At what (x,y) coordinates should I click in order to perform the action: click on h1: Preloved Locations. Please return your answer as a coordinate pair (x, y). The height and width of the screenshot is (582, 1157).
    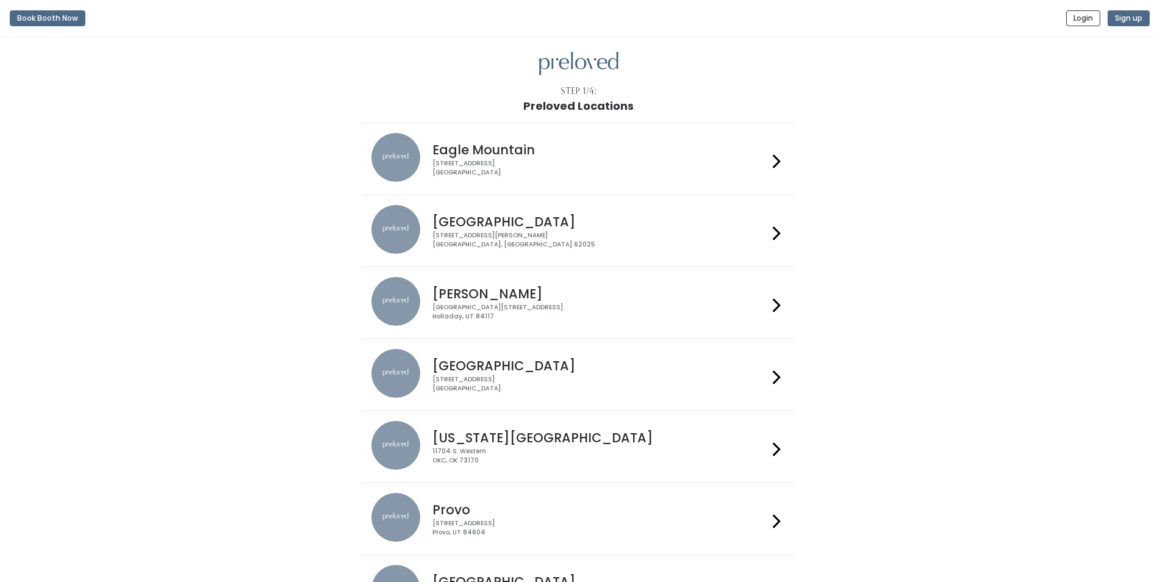
    Looking at the image, I should click on (578, 106).